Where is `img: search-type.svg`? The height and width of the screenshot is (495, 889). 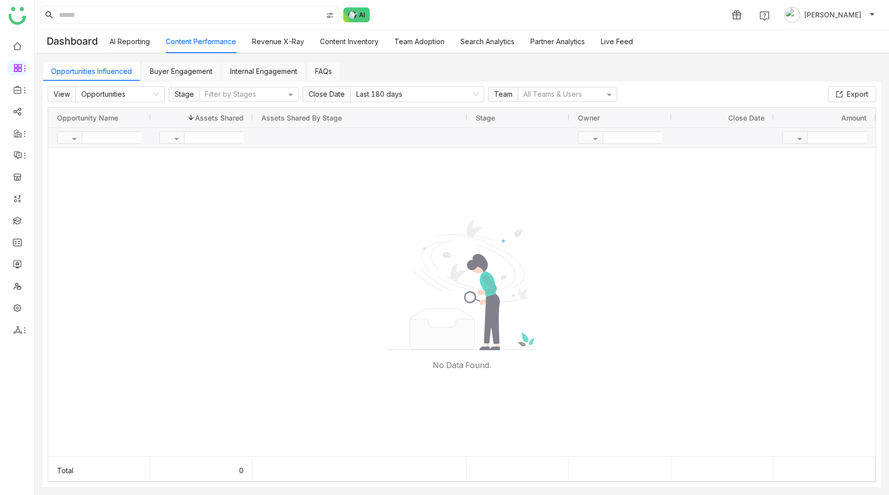
img: search-type.svg is located at coordinates (330, 15).